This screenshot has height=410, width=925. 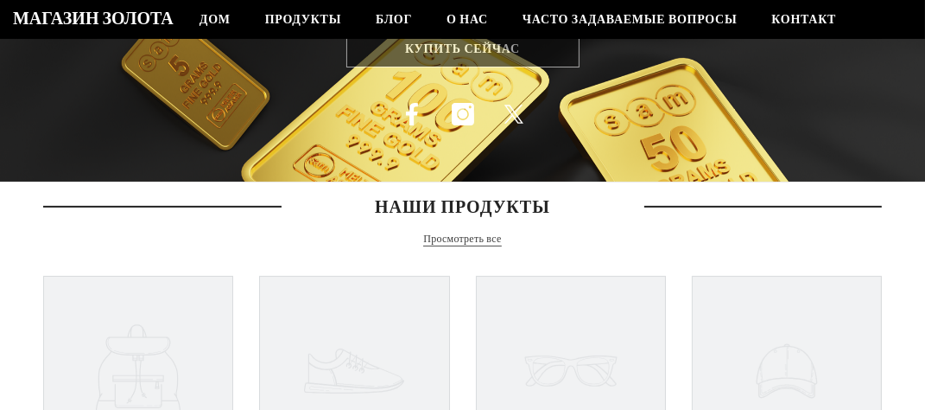 I want to click on font: Наши продукты, so click(x=462, y=207).